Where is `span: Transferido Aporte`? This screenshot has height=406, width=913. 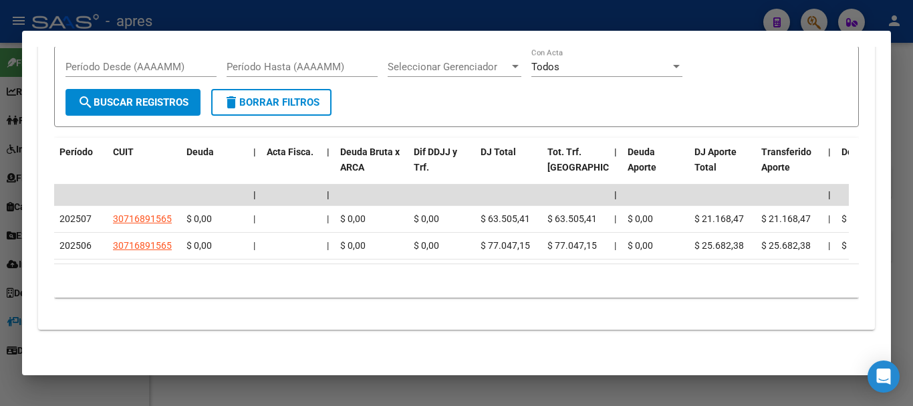 span: Transferido Aporte is located at coordinates (786, 159).